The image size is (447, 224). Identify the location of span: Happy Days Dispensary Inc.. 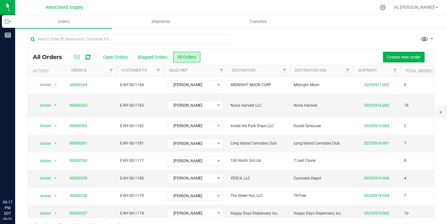
(258, 213).